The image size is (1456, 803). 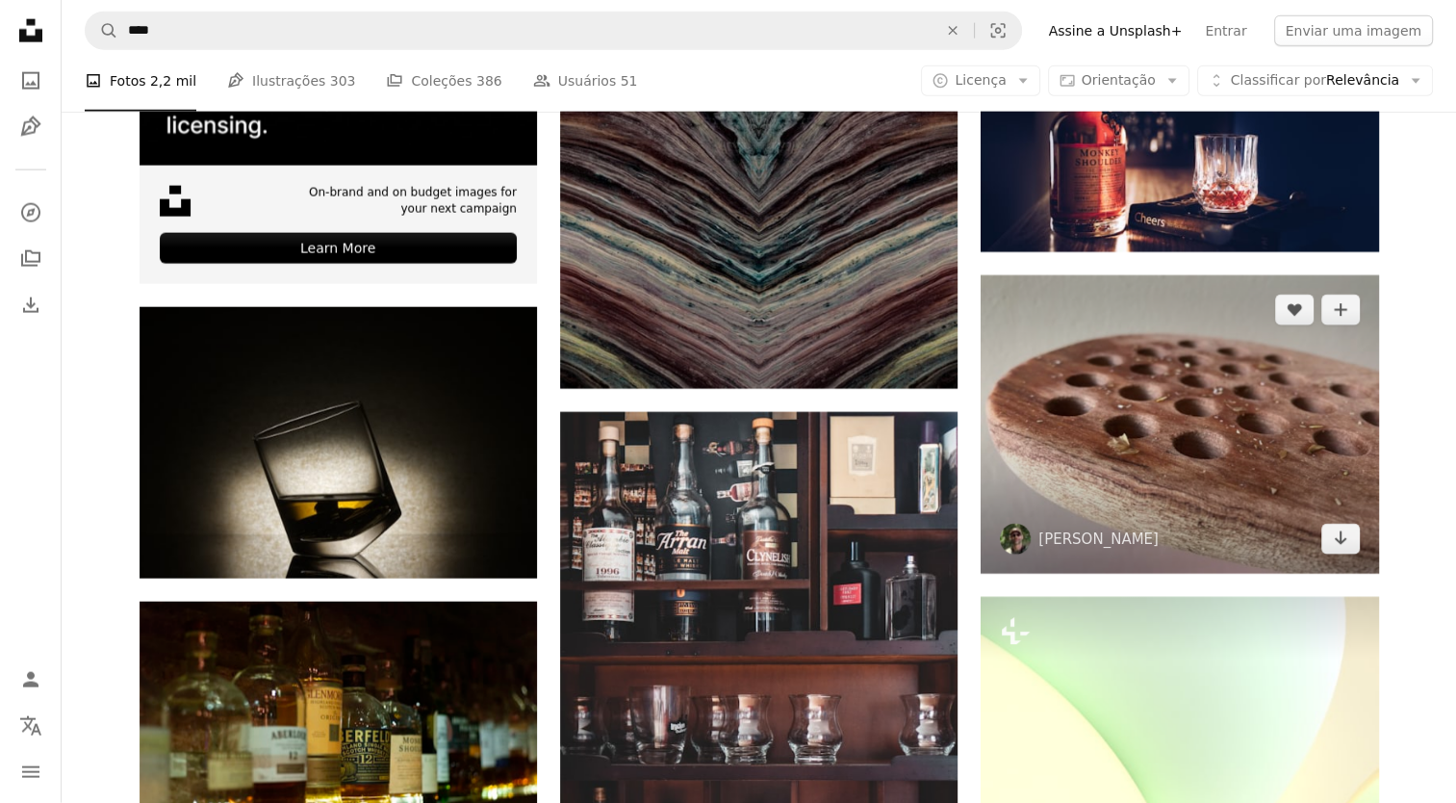 What do you see at coordinates (338, 442) in the screenshot?
I see `a: Um copo de uísque sentado em cima de uma mesa` at bounding box center [338, 442].